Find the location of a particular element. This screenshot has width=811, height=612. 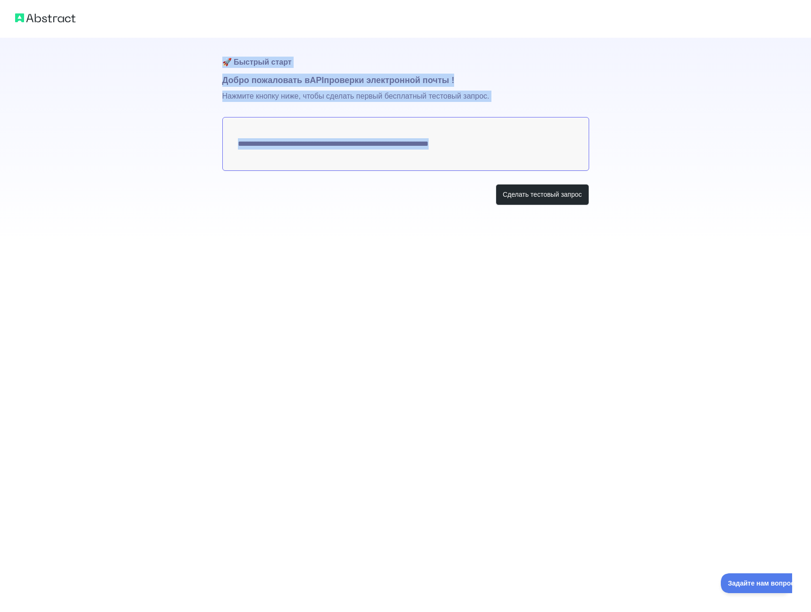

font: Задайте нам вопрос is located at coordinates (40, 10).